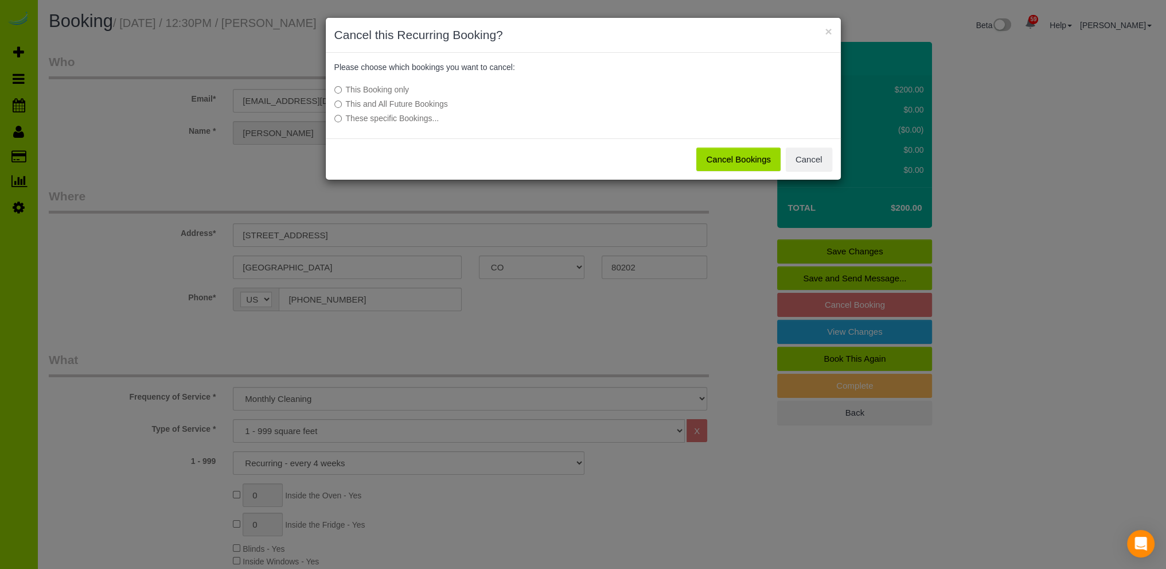 The width and height of the screenshot is (1166, 569). What do you see at coordinates (809, 159) in the screenshot?
I see `button: Cancel` at bounding box center [809, 159].